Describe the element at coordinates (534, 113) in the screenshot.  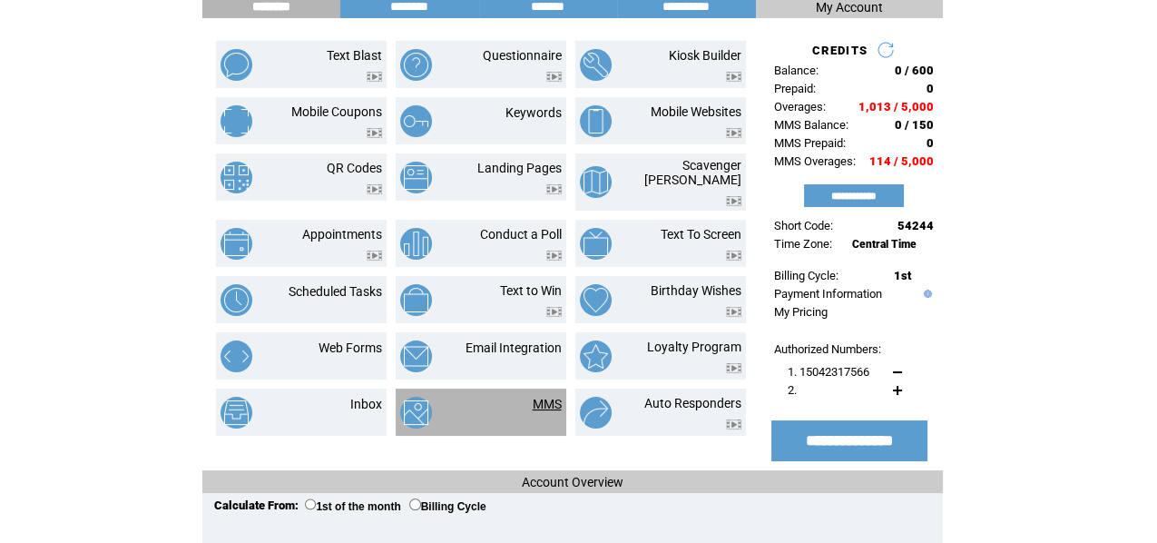
I see `a: Keywords` at that location.